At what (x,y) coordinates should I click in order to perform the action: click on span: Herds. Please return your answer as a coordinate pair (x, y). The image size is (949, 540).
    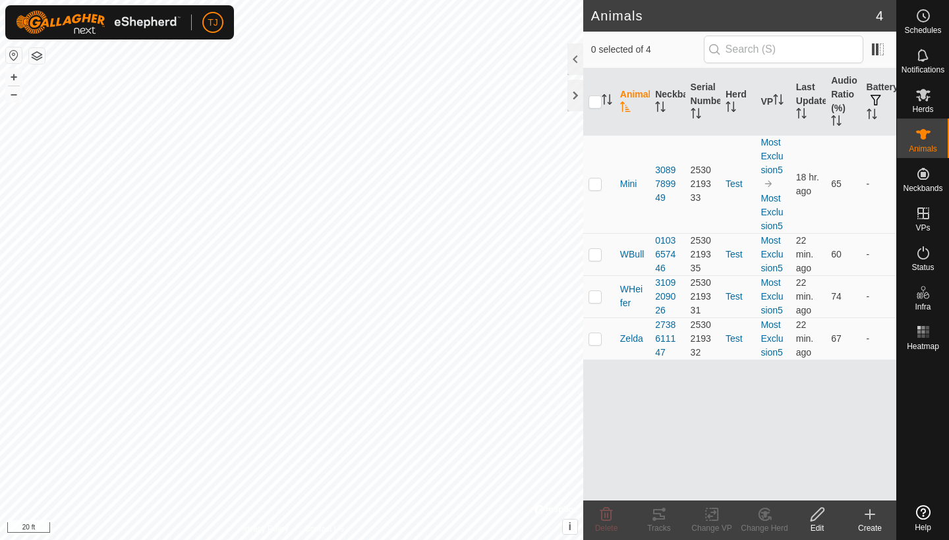
    Looking at the image, I should click on (923, 109).